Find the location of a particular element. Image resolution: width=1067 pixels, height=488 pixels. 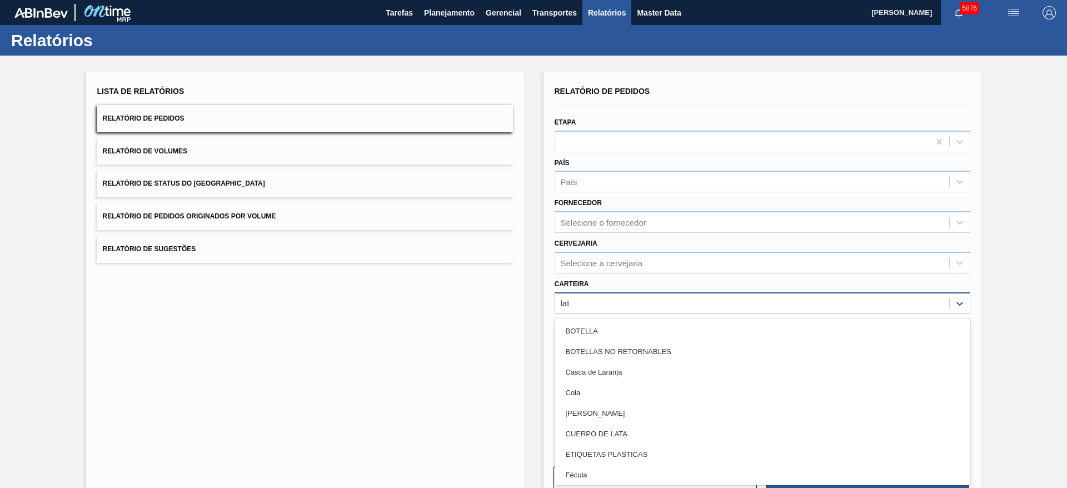

button: Relatório de Pedidos Originados por Volume is located at coordinates (305, 216).